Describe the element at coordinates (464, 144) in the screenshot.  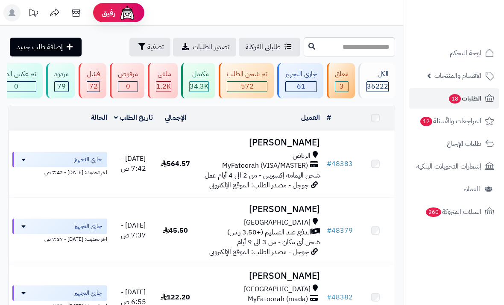
I see `span: طلبات الإرجاع` at that location.